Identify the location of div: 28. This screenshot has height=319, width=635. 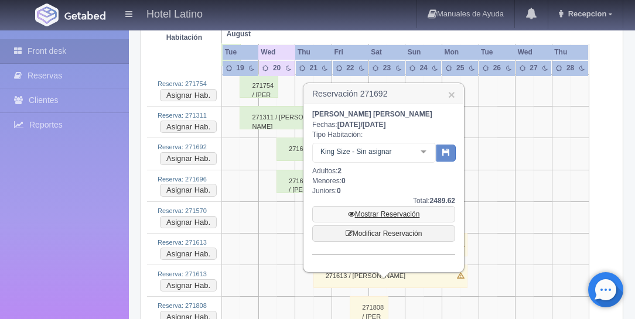
(571, 68).